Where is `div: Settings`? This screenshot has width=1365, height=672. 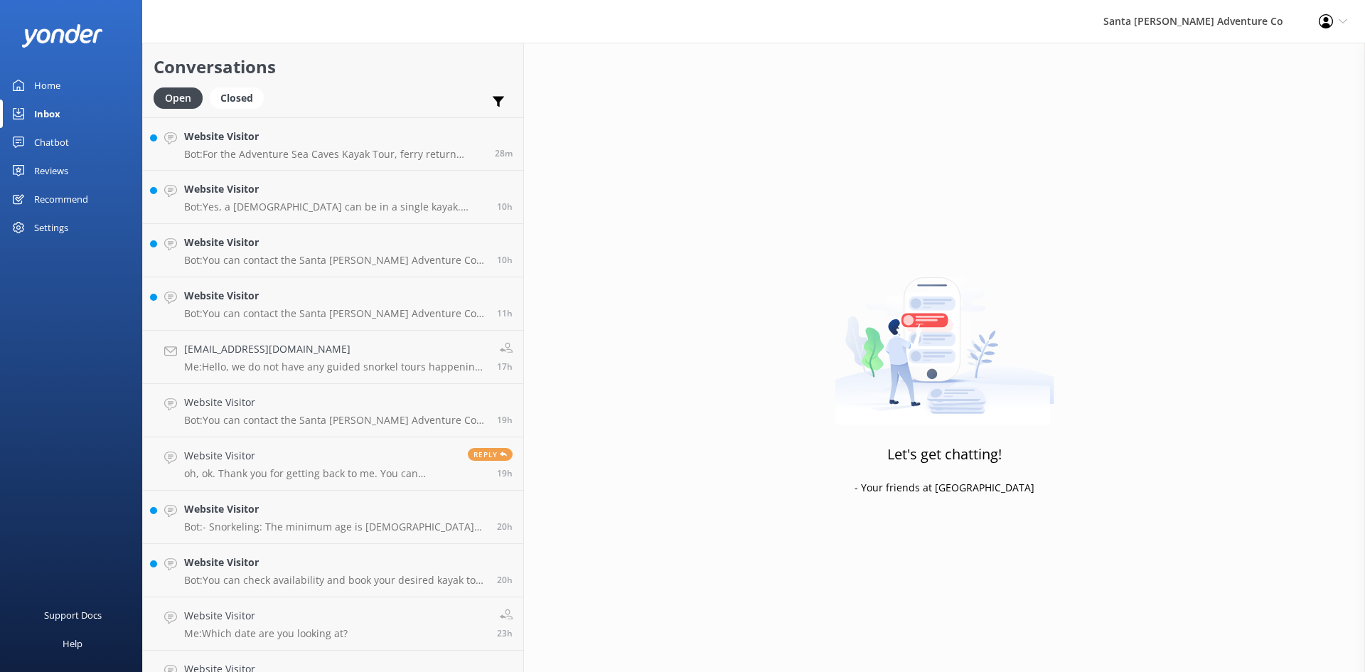
div: Settings is located at coordinates (51, 228).